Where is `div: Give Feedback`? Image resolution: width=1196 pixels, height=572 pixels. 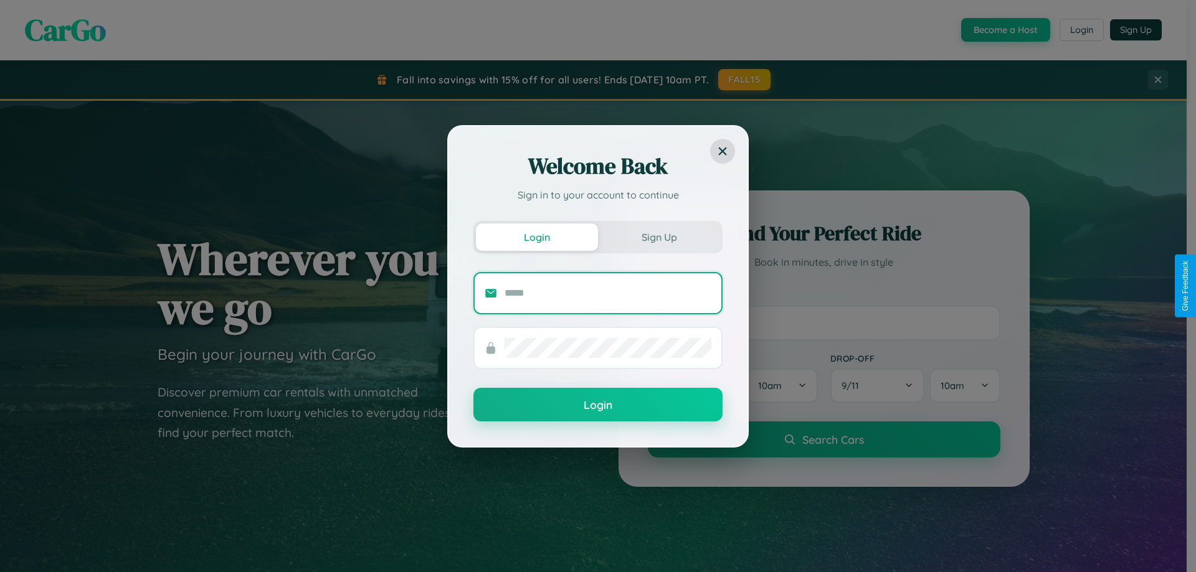
div: Give Feedback is located at coordinates (1185, 286).